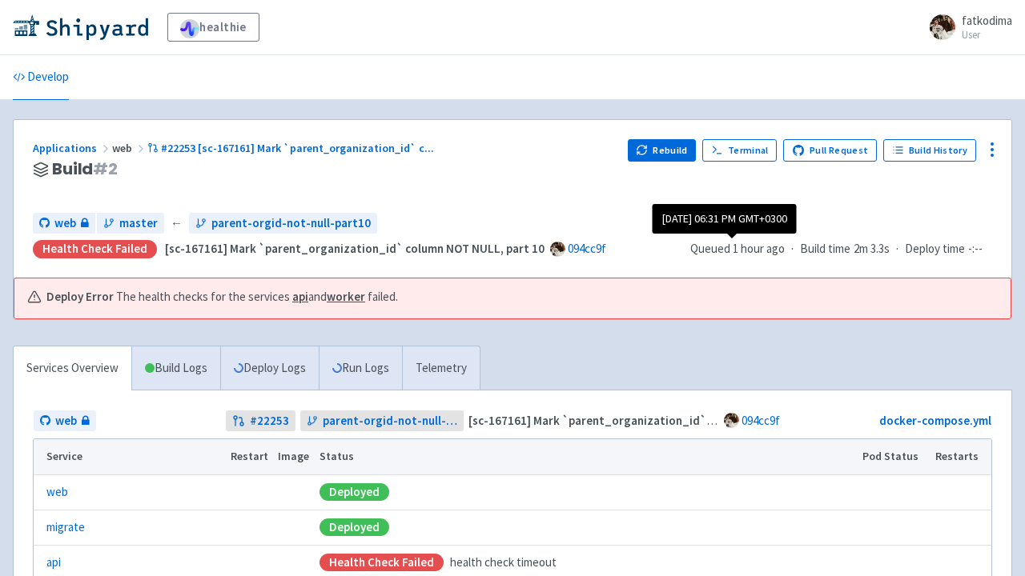 The image size is (1025, 576). I want to click on a: docker-compose.yml, so click(935, 420).